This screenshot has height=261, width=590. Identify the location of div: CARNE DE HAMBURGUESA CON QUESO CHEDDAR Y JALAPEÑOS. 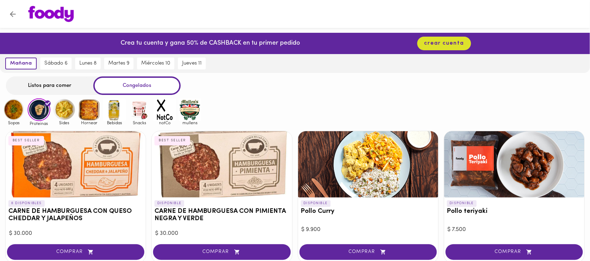
(75, 165).